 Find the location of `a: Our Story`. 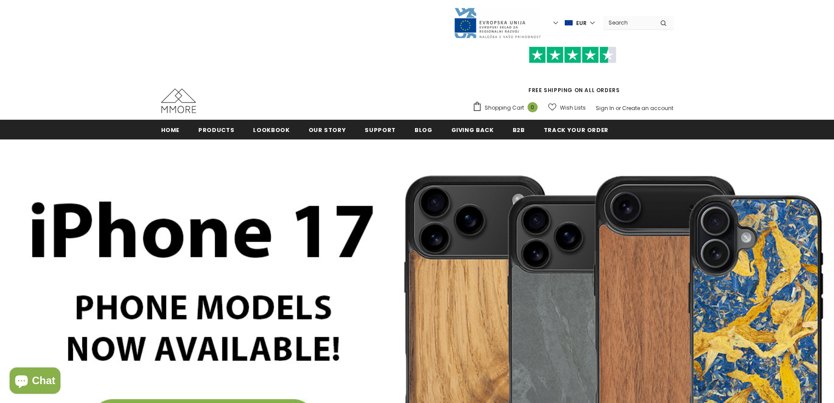

a: Our Story is located at coordinates (328, 129).